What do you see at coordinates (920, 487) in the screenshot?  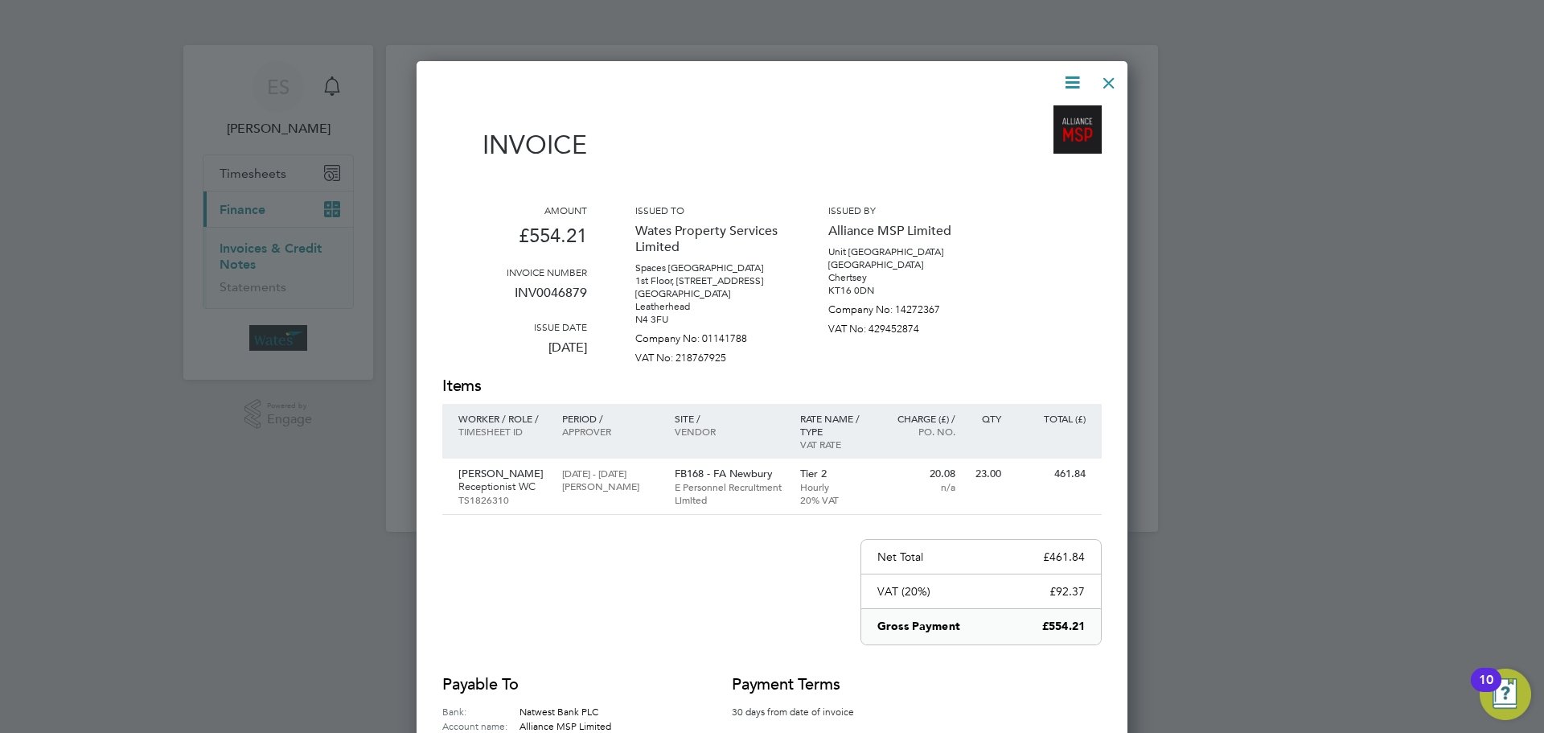 I see `p: n/a` at bounding box center [920, 487].